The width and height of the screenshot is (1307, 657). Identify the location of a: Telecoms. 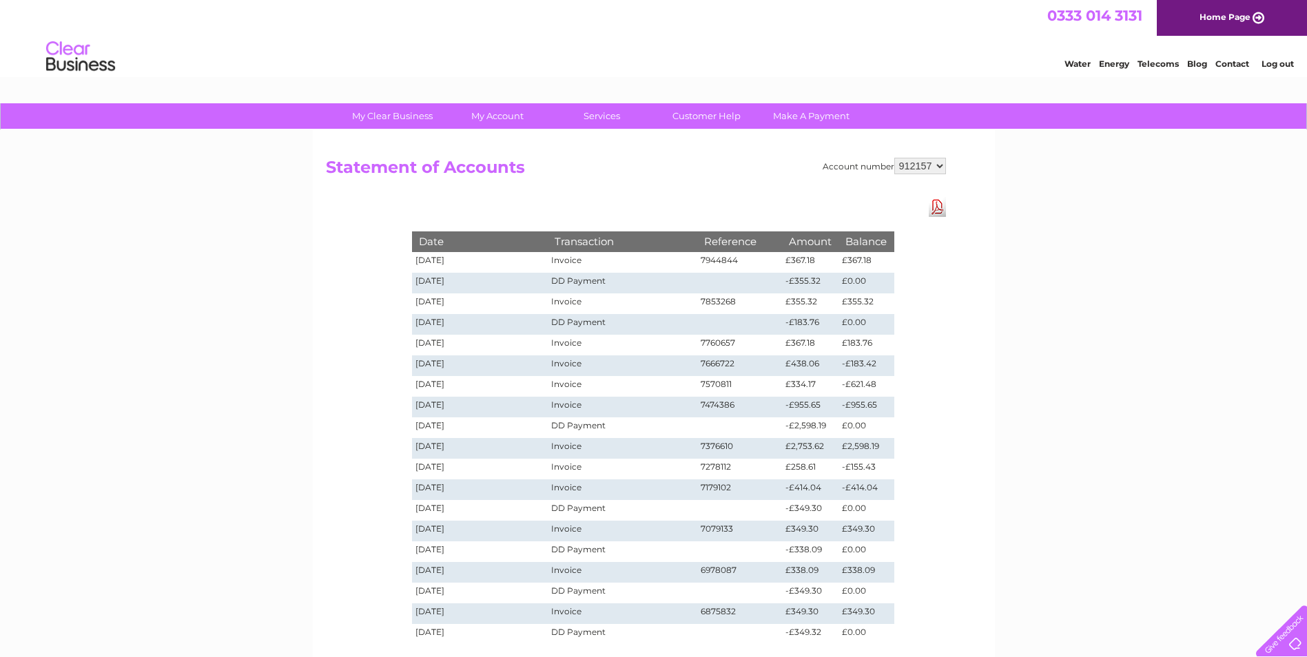
(1158, 63).